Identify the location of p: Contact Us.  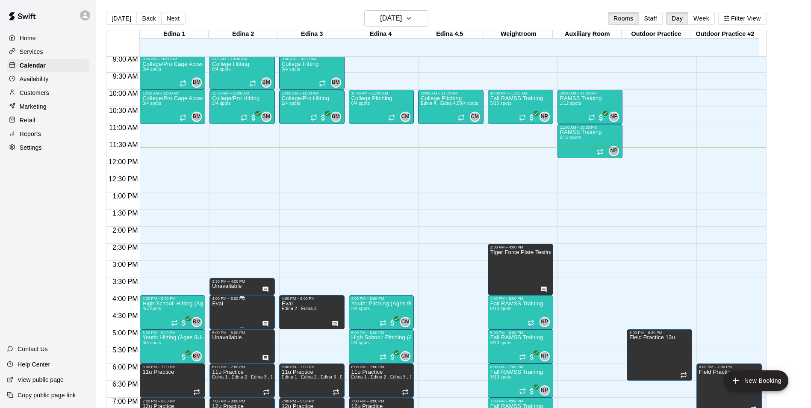
(32, 349).